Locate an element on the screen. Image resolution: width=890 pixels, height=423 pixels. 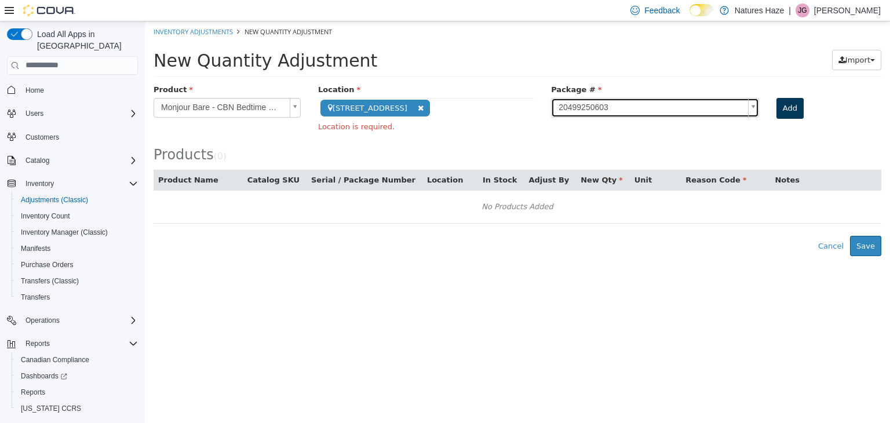
button: Manifests is located at coordinates (77, 249).